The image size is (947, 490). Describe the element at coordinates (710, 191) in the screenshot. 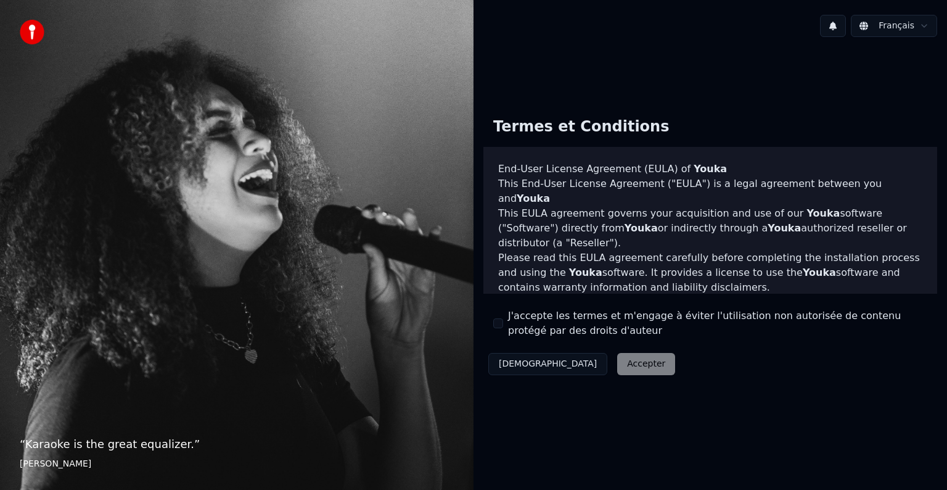

I see `p: This End-User License Agreement ("EULA") is a legal agreement between you and` at that location.